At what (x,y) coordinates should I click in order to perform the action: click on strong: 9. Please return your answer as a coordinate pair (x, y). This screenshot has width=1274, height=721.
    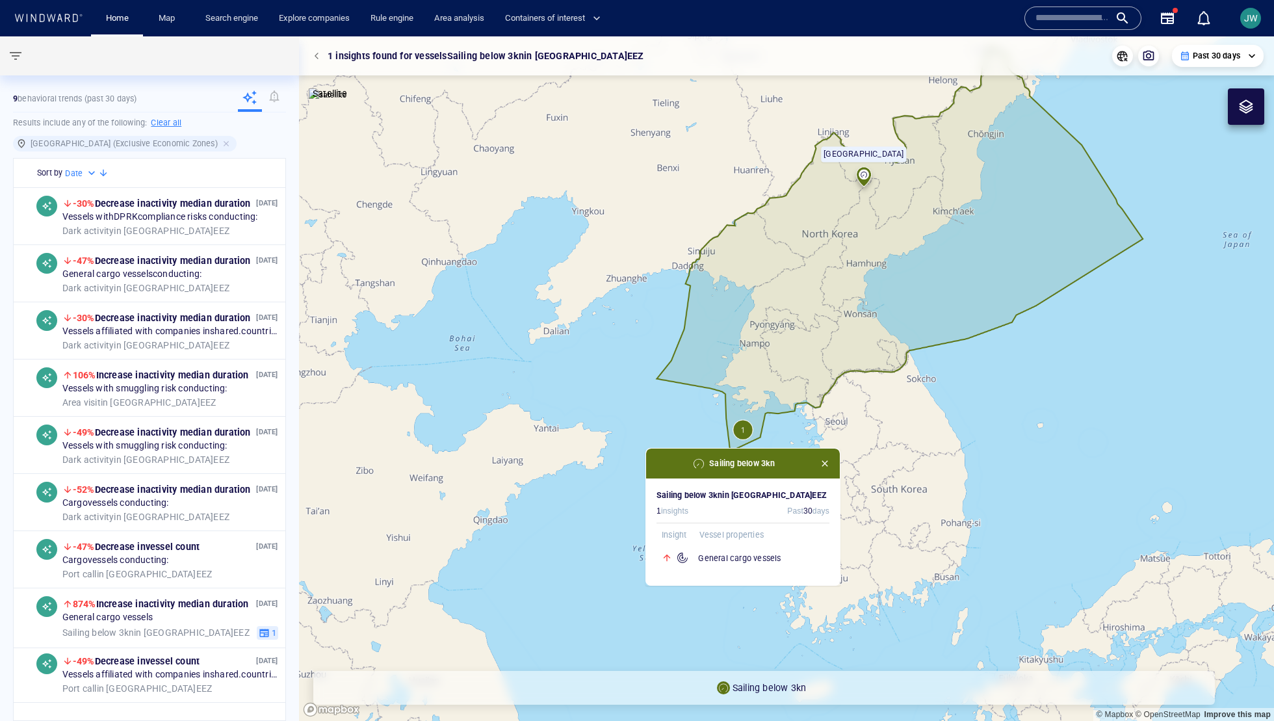
    Looking at the image, I should click on (15, 98).